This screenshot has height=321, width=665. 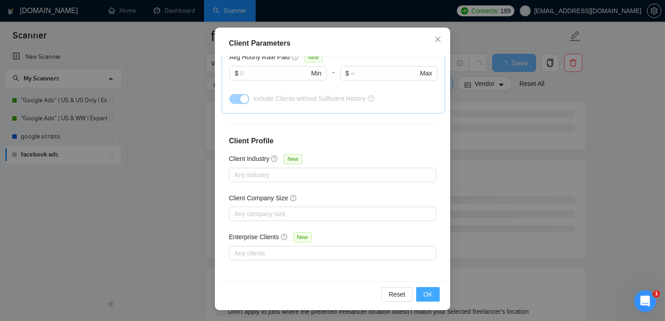 I want to click on h5: Avg Hourly Rate Paid, so click(x=260, y=57).